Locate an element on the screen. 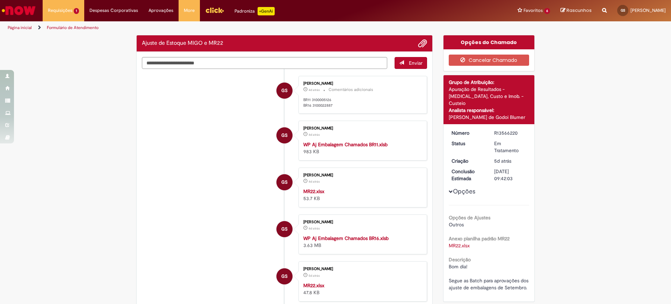  img: ServiceNow is located at coordinates (19, 10).